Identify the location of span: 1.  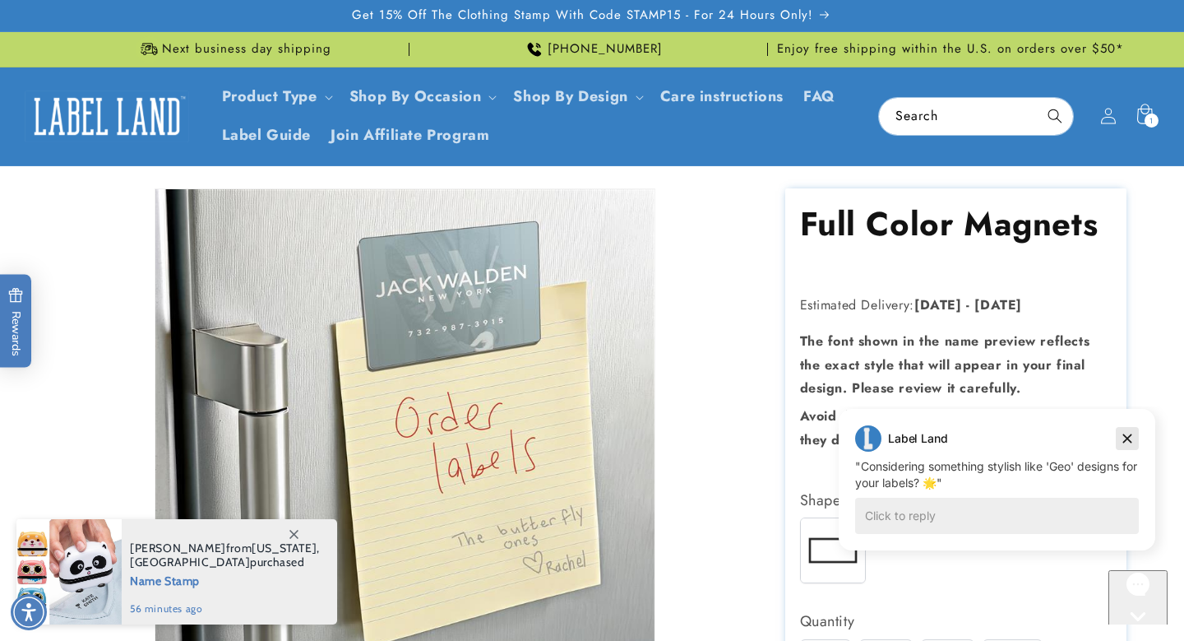
(1151, 120).